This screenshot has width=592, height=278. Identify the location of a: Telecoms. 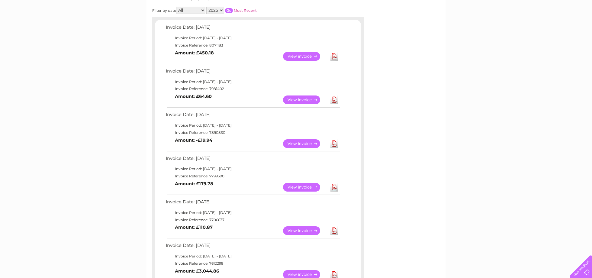
(527, 28).